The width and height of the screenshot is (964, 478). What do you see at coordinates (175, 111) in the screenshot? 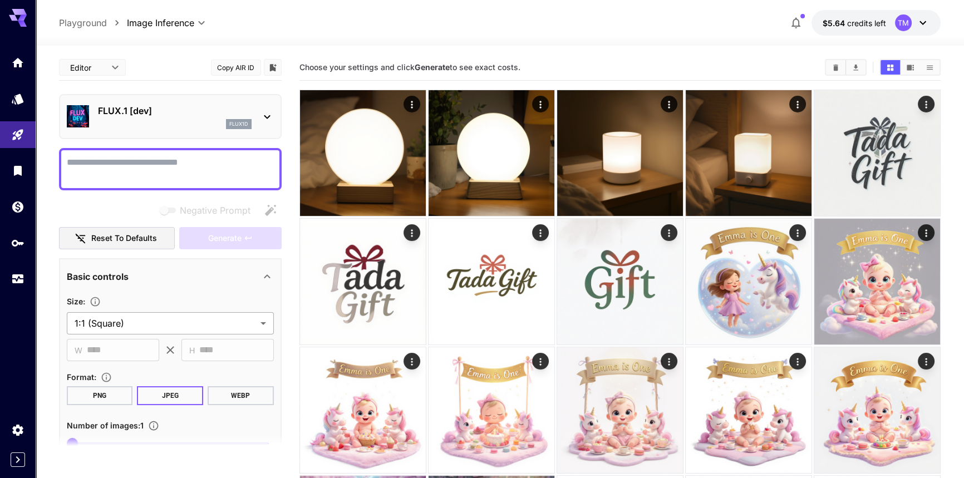
I see `p: FLUX.1 [dev]` at bounding box center [175, 111].